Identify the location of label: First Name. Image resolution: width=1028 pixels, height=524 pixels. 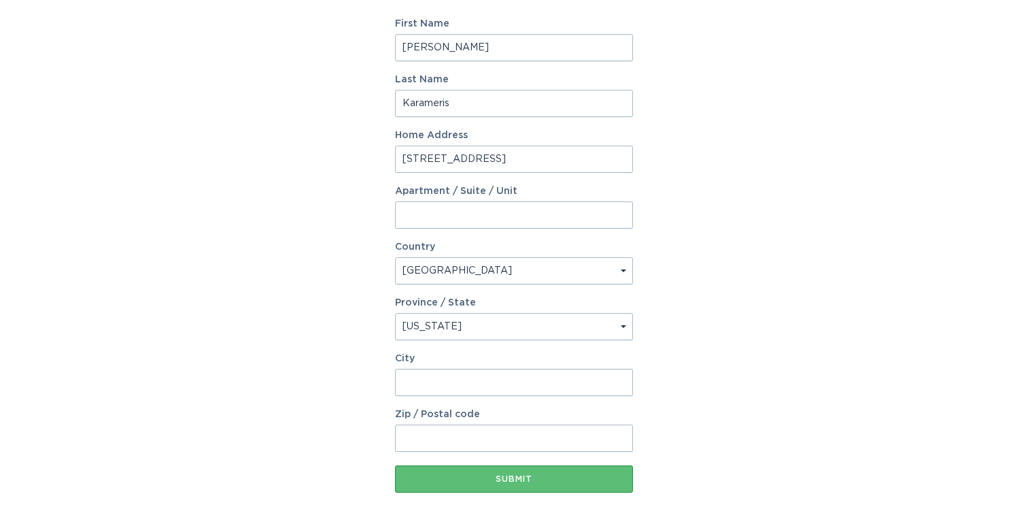
(514, 24).